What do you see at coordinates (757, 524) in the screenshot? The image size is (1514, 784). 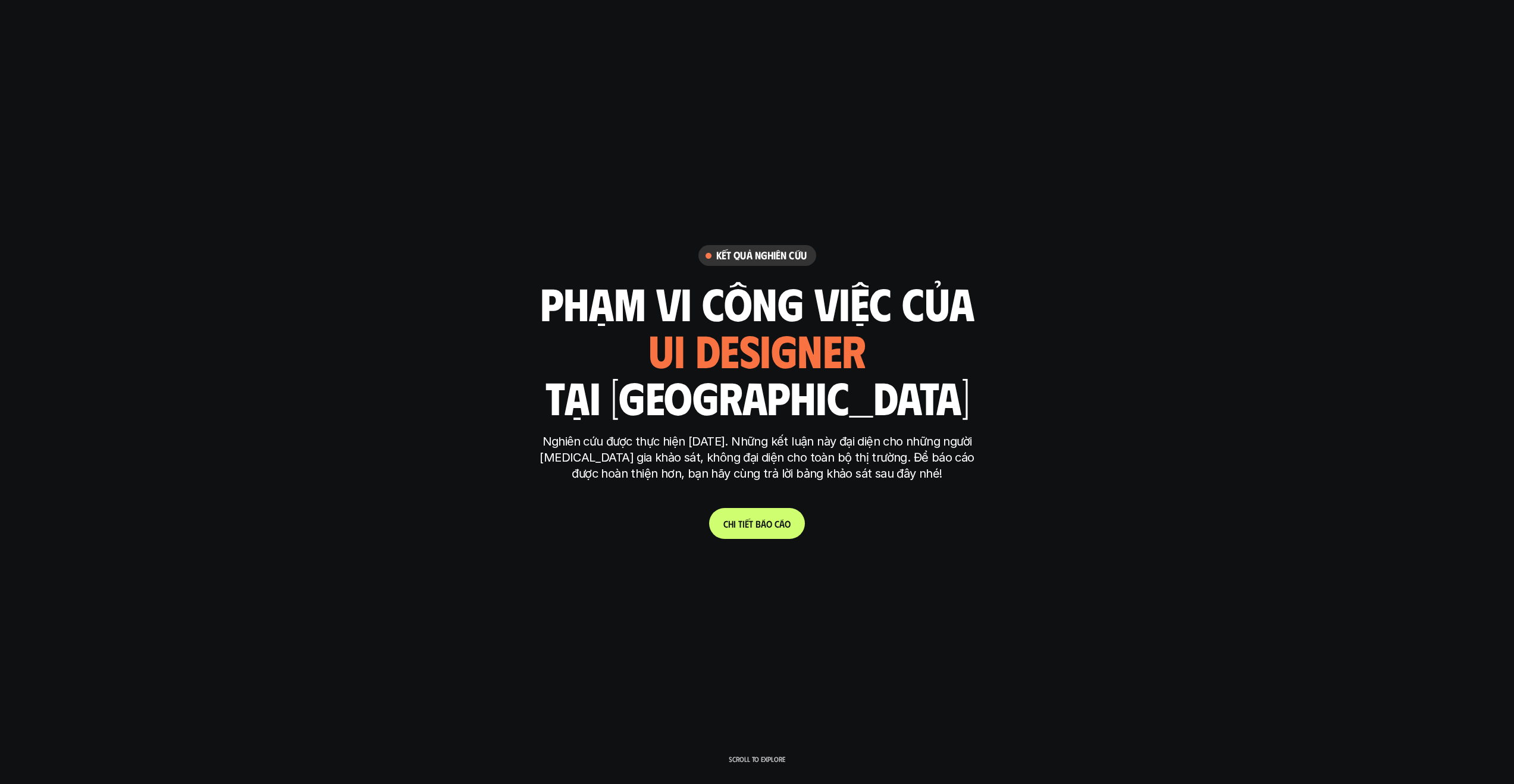 I see `span: b` at bounding box center [757, 524].